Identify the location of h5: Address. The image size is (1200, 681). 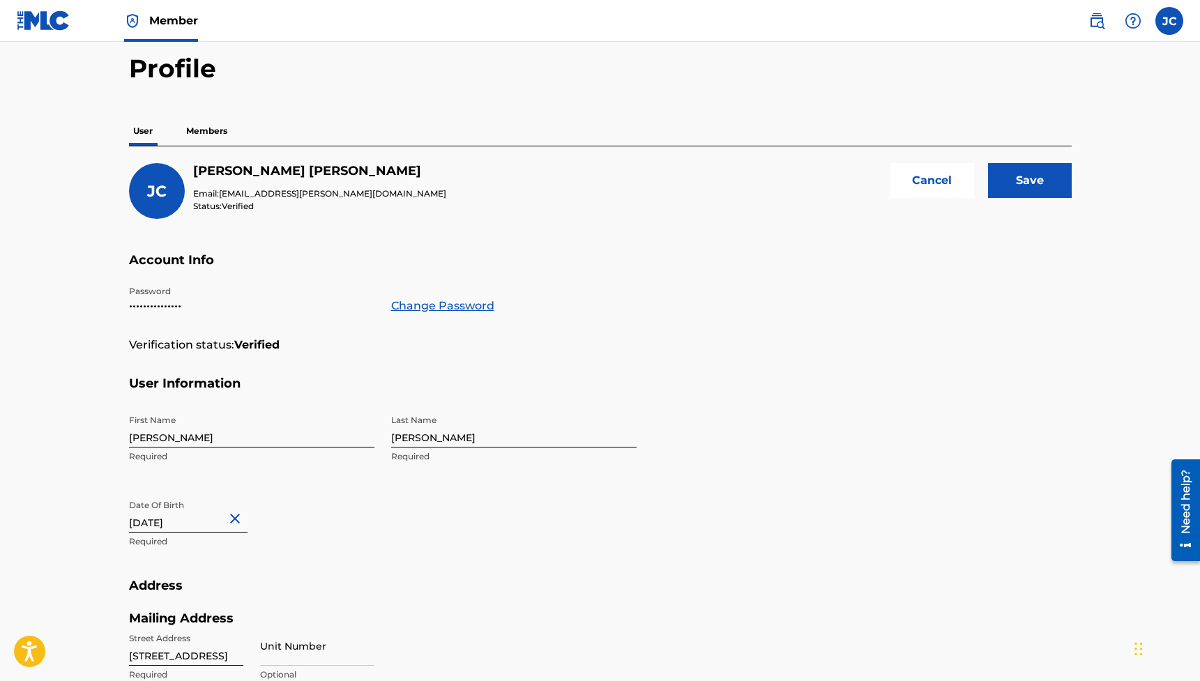
(600, 594).